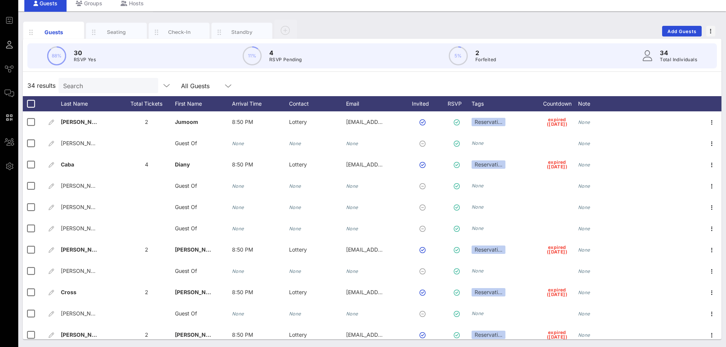 Image resolution: width=726 pixels, height=347 pixels. Describe the element at coordinates (179, 32) in the screenshot. I see `div: Check-In` at that location.